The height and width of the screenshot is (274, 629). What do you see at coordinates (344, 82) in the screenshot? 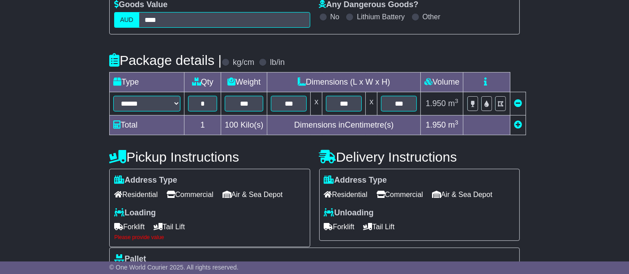
I see `td: Dimensions (L x W x H)` at bounding box center [344, 82].